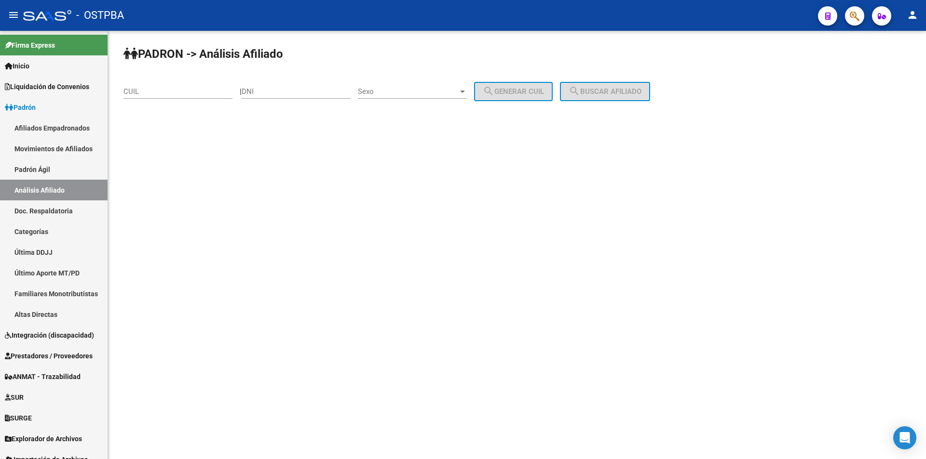 Image resolution: width=926 pixels, height=459 pixels. What do you see at coordinates (912, 15) in the screenshot?
I see `mat-icon: person` at bounding box center [912, 15].